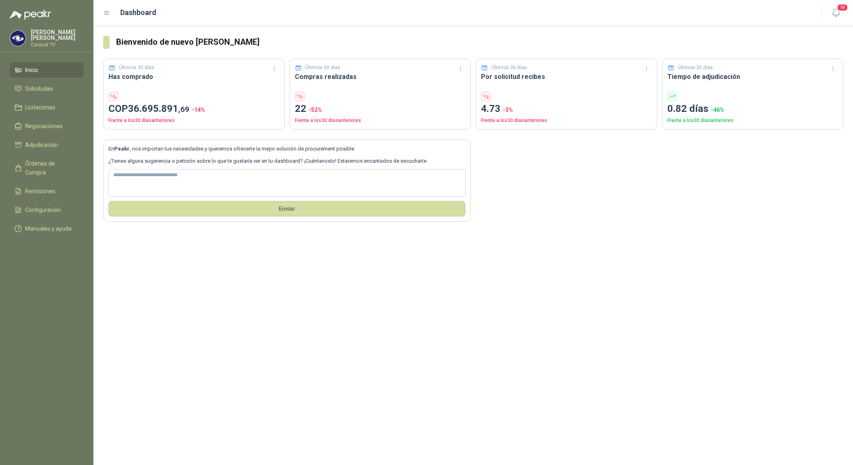 This screenshot has height=465, width=853. Describe the element at coordinates (508, 110) in the screenshot. I see `span: -3 %` at that location.